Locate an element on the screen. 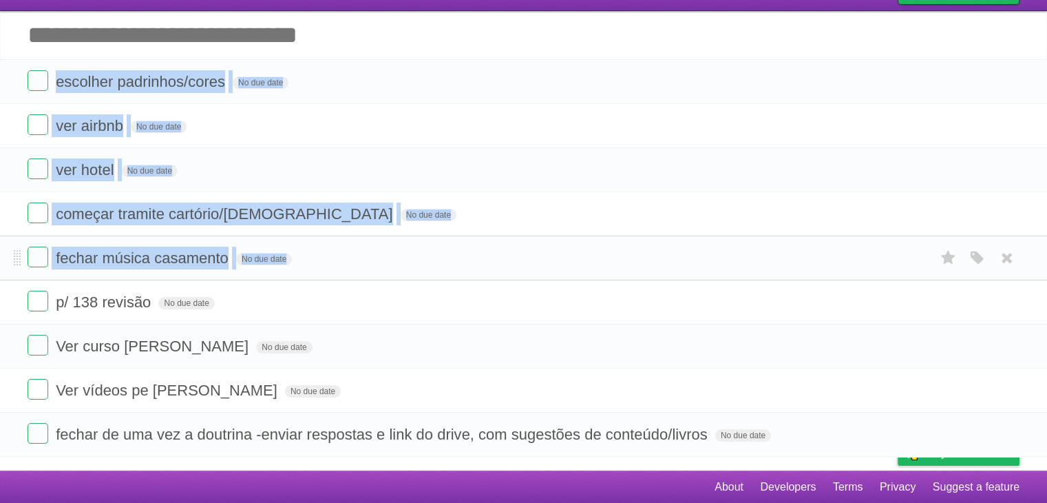  span: p/ 138 revisão is located at coordinates (105, 302).